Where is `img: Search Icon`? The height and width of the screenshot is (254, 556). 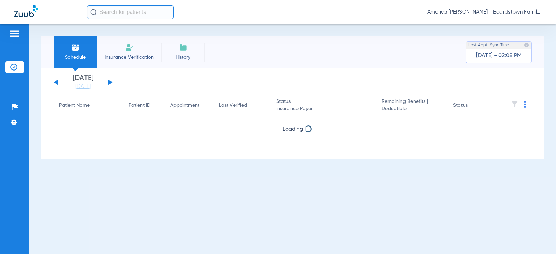
img: Search Icon is located at coordinates (93, 12).